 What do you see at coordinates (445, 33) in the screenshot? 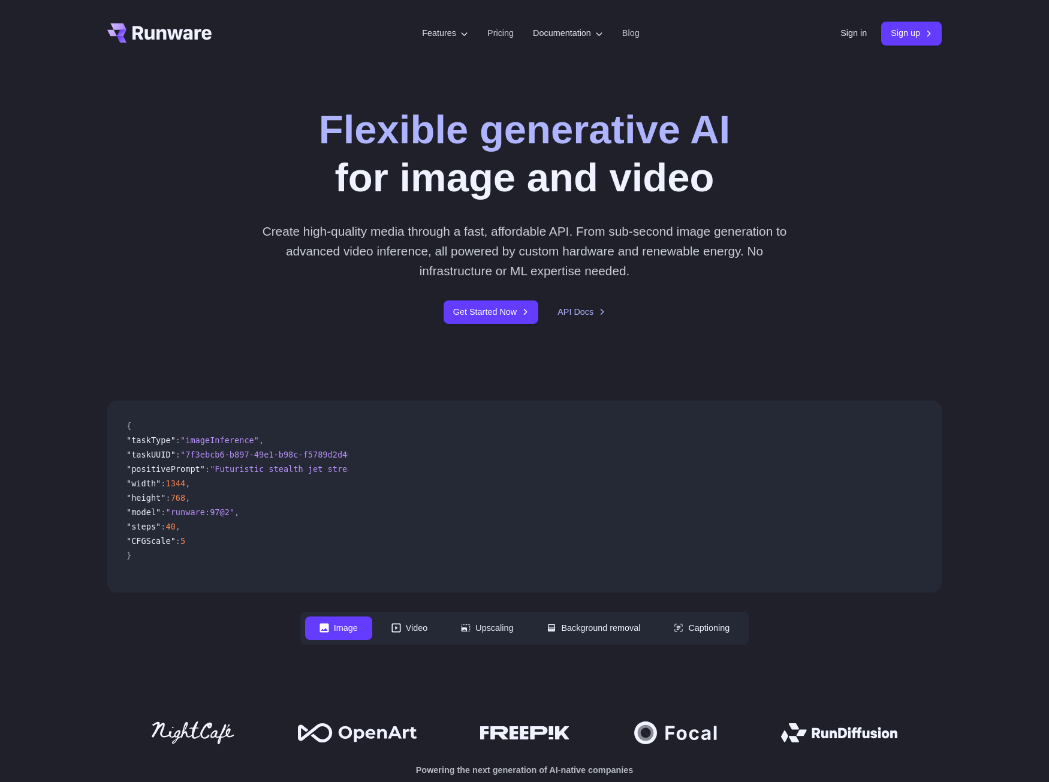
I see `label: Features` at bounding box center [445, 33].